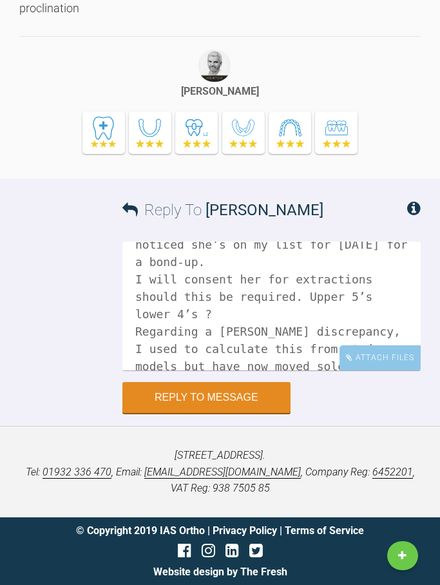  Describe the element at coordinates (215, 66) in the screenshot. I see `img: Ross Hobson` at that location.